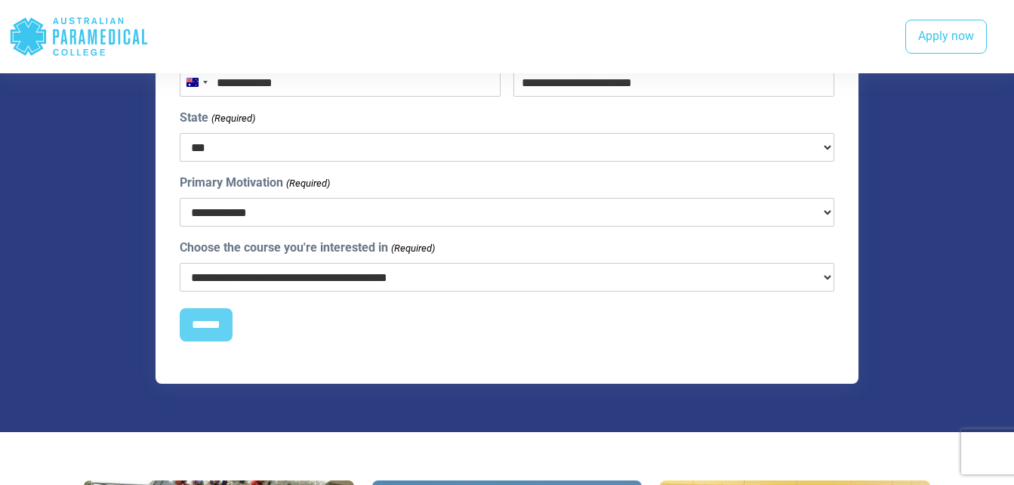 This screenshot has height=485, width=1014. Describe the element at coordinates (307, 248) in the screenshot. I see `label: Choose the course you're interested in` at that location.